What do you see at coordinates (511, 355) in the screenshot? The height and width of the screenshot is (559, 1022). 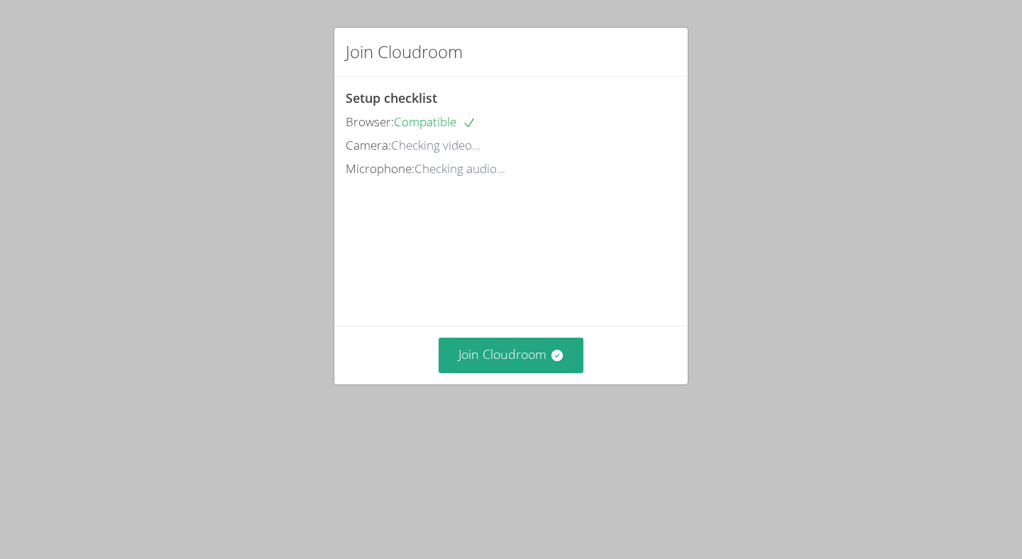 I see `button: Join Cloudroom` at bounding box center [511, 355].